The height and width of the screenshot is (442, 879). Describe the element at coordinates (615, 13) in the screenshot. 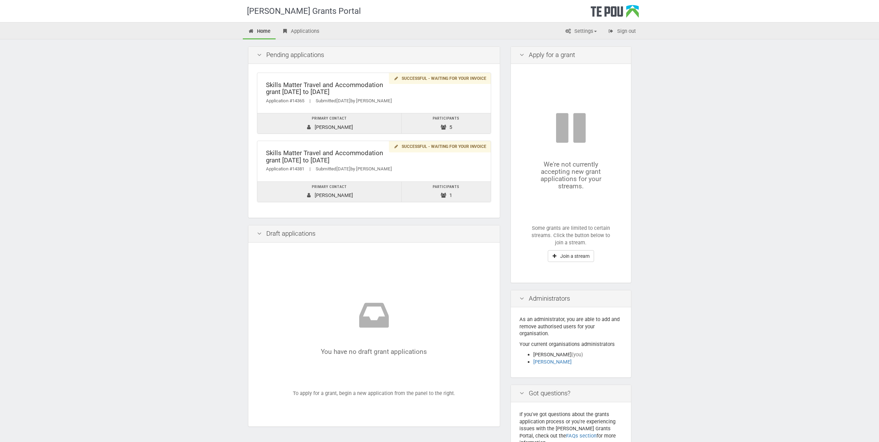

I see `div: Te Pou Logo` at that location.